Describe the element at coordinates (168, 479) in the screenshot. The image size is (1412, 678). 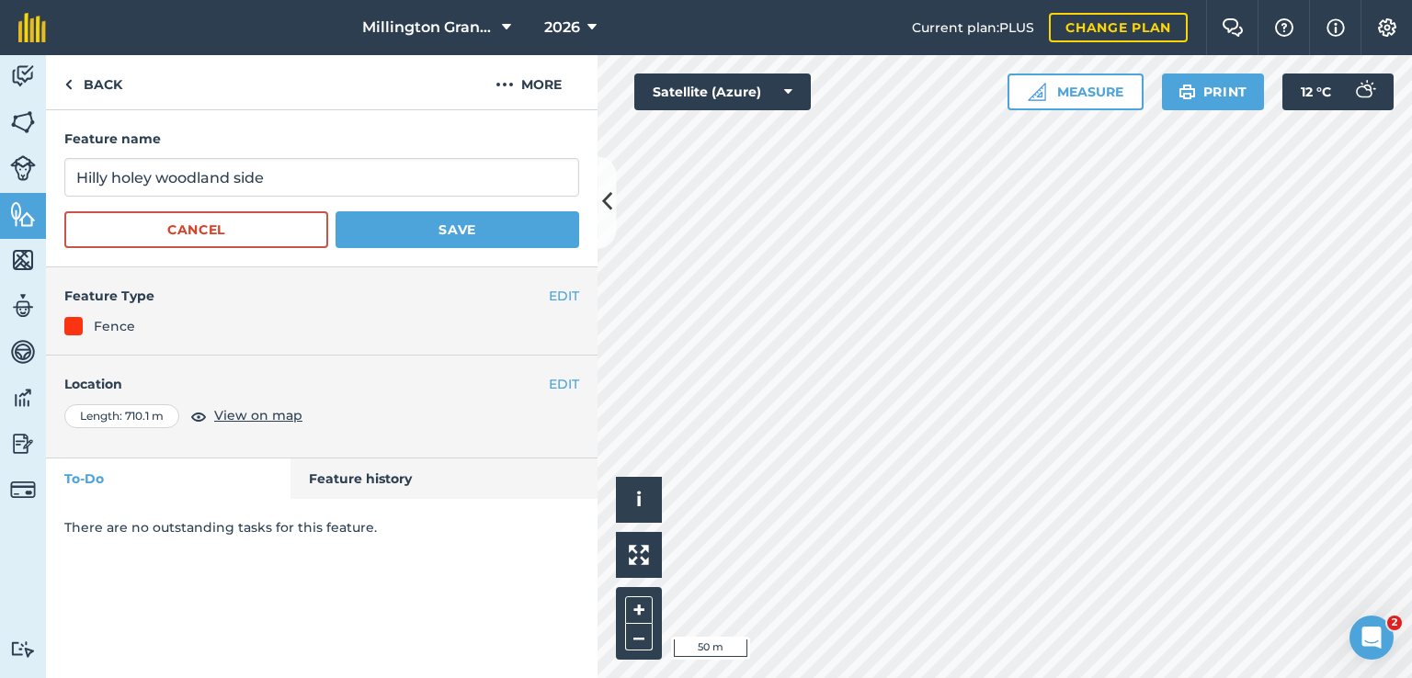
I see `a: To-Do` at that location.